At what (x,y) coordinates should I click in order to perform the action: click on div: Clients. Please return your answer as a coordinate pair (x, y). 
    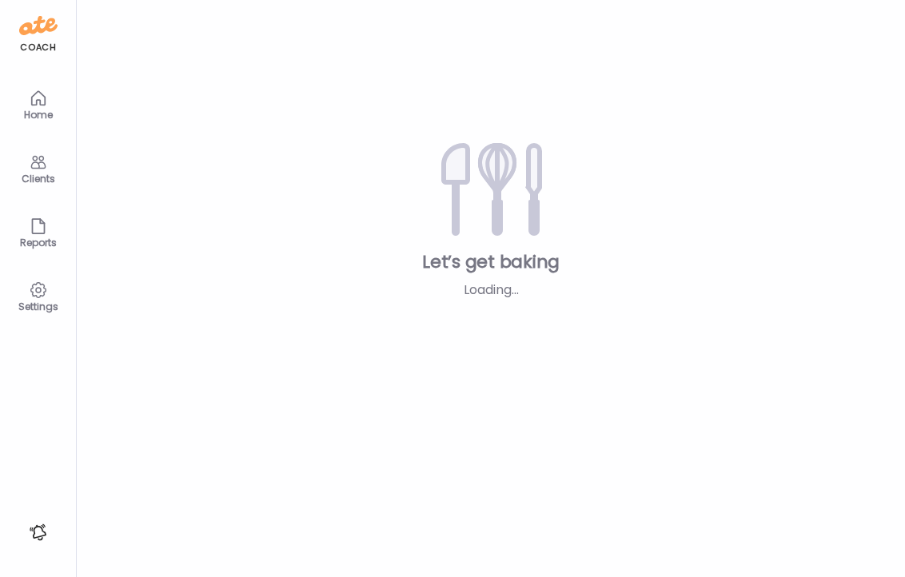
    Looking at the image, I should click on (38, 178).